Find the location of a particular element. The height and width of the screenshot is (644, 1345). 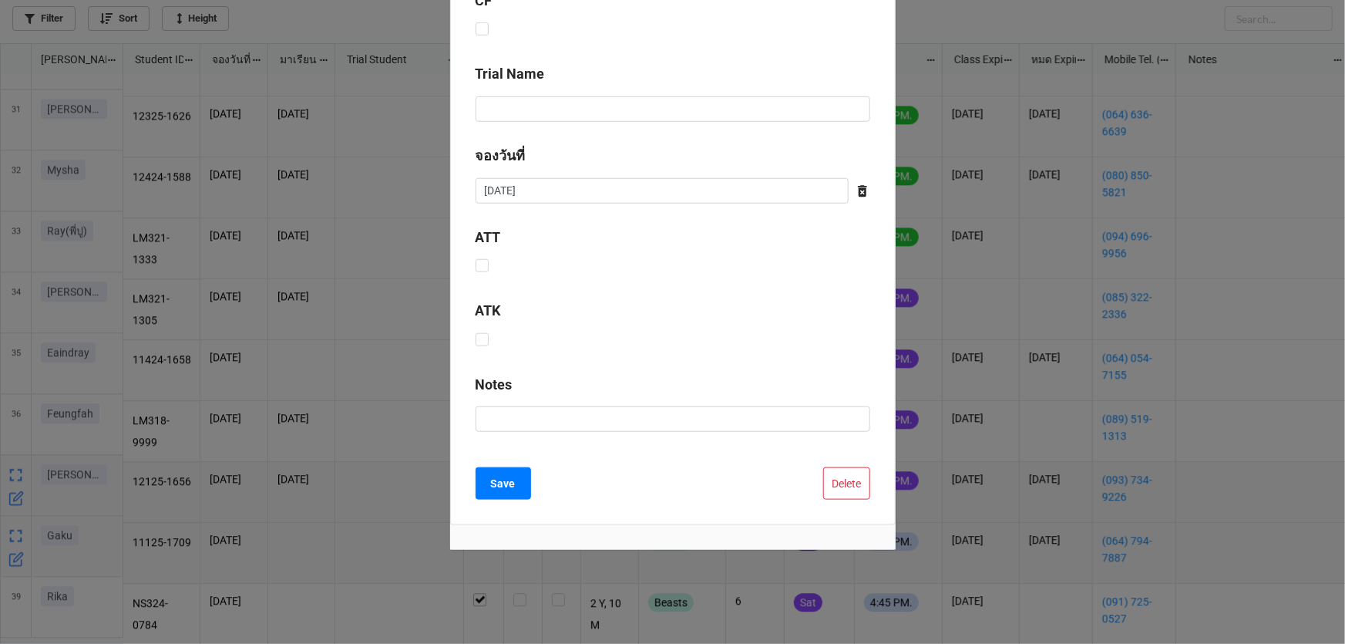

b: Save is located at coordinates (503, 483).